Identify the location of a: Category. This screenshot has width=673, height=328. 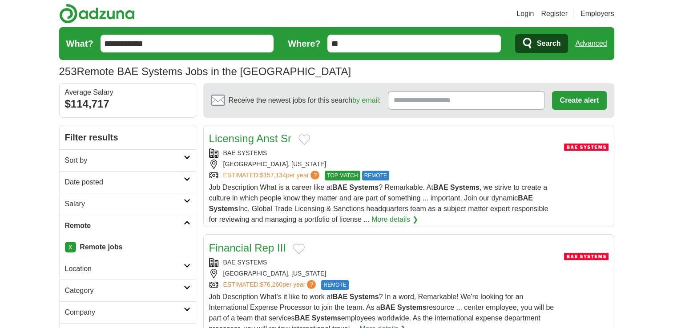
(128, 290).